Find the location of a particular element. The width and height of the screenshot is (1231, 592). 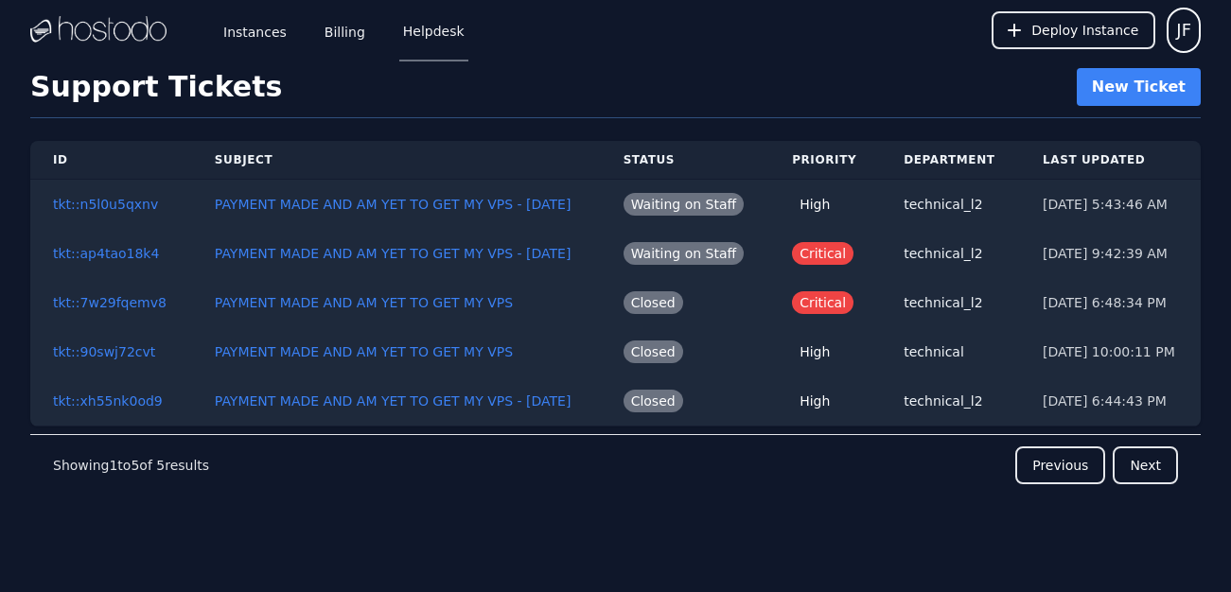

button: Next is located at coordinates (1145, 465).